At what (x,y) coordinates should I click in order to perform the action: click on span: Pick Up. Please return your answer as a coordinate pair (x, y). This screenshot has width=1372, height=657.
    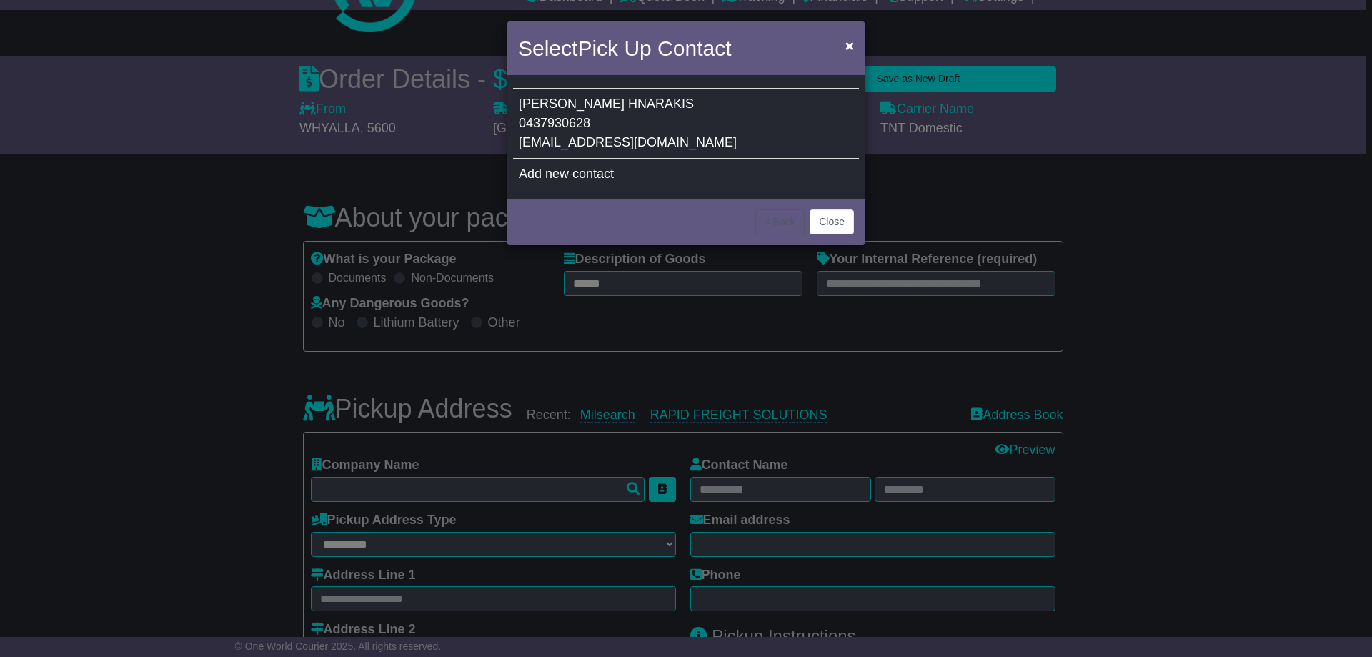
    Looking at the image, I should click on (614, 48).